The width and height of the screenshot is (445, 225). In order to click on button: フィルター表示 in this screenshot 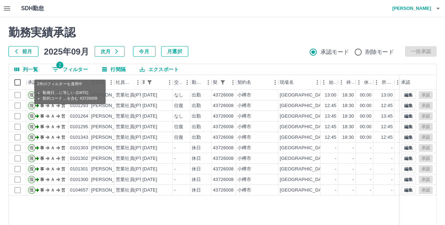, I will do `click(70, 69)`.